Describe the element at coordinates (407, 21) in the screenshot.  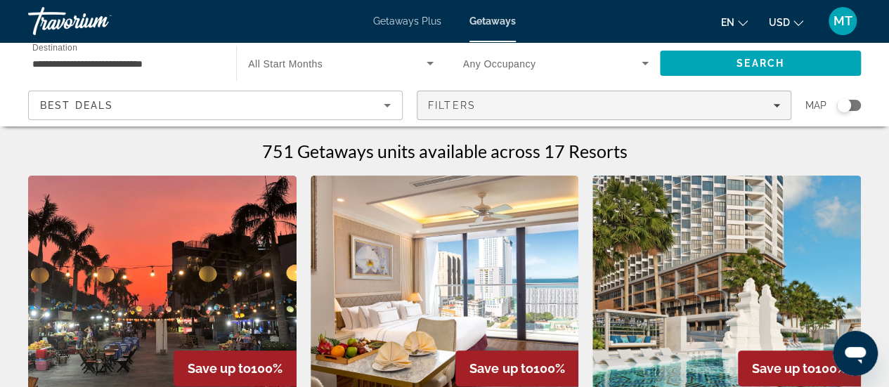
I see `a: Getaways Plus` at that location.